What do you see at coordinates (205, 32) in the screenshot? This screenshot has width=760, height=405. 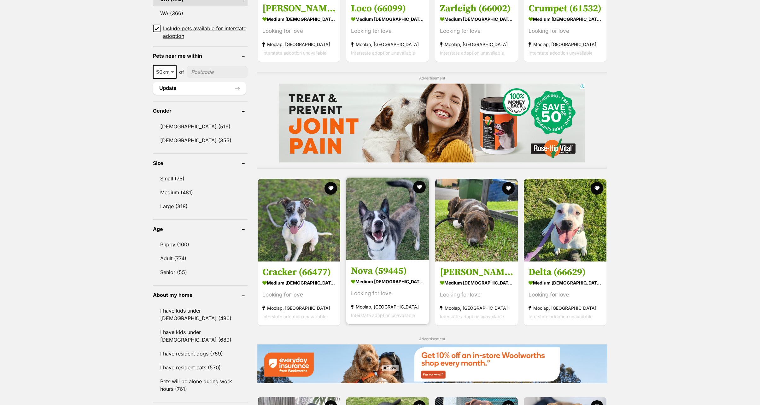 I see `span: Include pets available for interstate adoption` at bounding box center [205, 32].